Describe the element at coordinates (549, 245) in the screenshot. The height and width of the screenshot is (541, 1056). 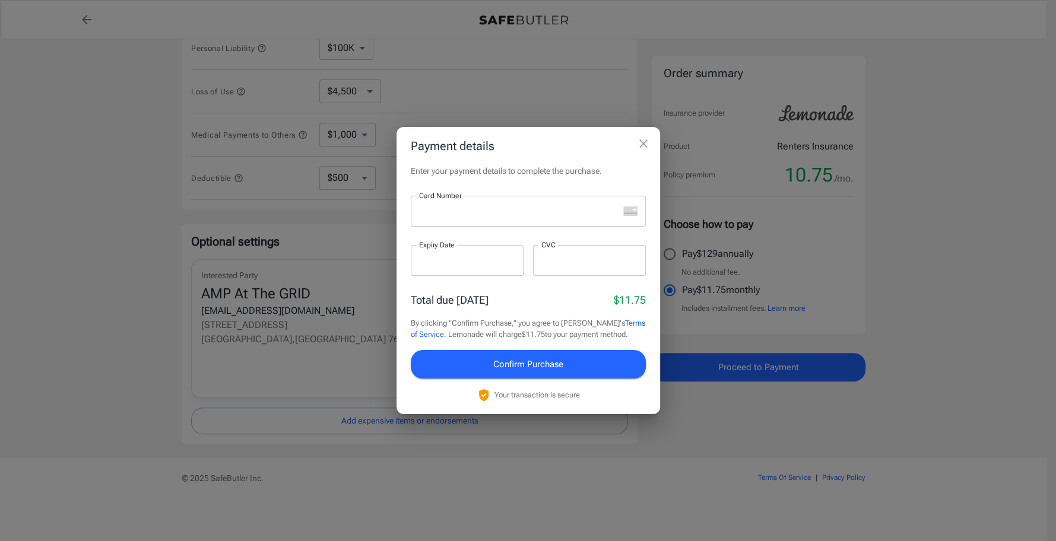
I see `label: CVC` at that location.